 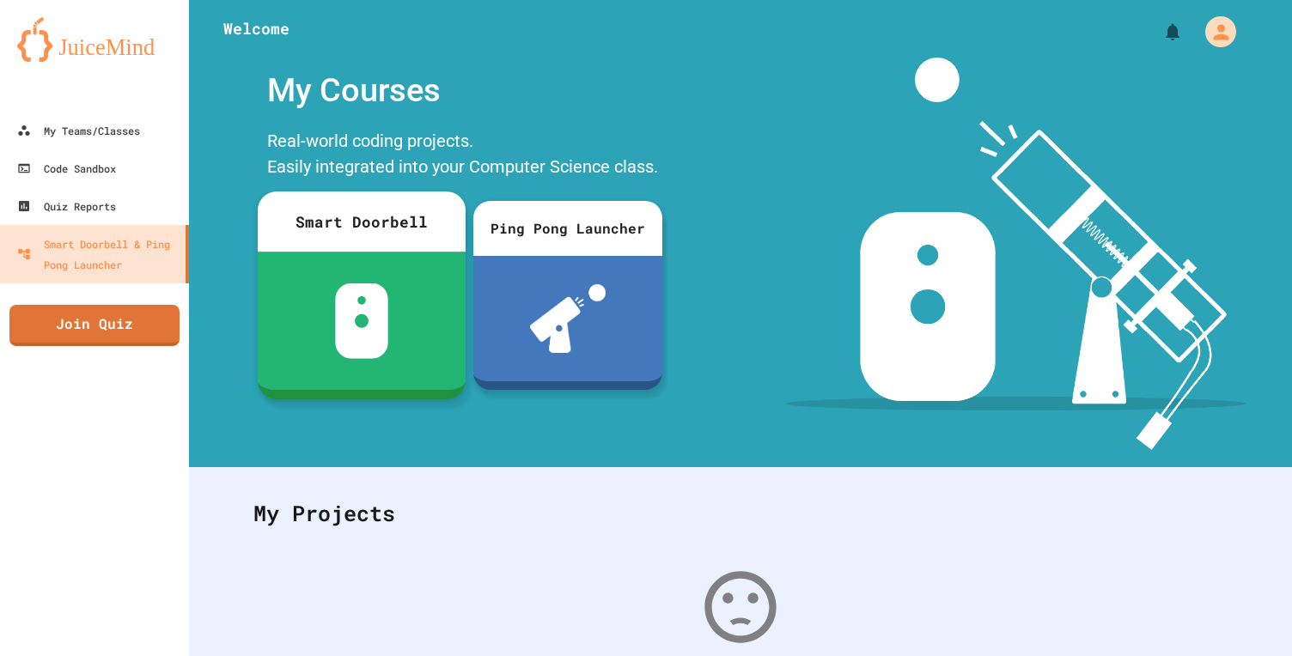 What do you see at coordinates (465, 90) in the screenshot?
I see `div: My Courses` at bounding box center [465, 90].